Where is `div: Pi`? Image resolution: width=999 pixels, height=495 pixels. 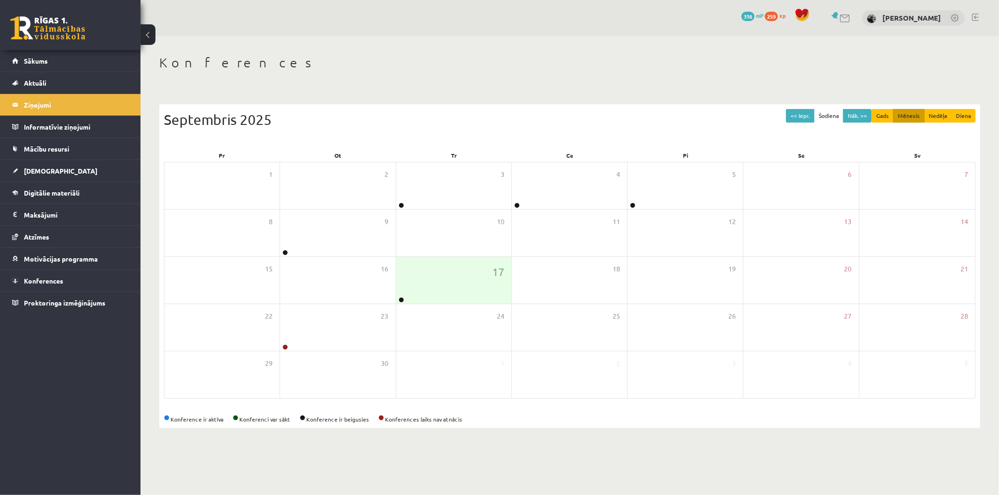
div: Pi is located at coordinates (685, 155).